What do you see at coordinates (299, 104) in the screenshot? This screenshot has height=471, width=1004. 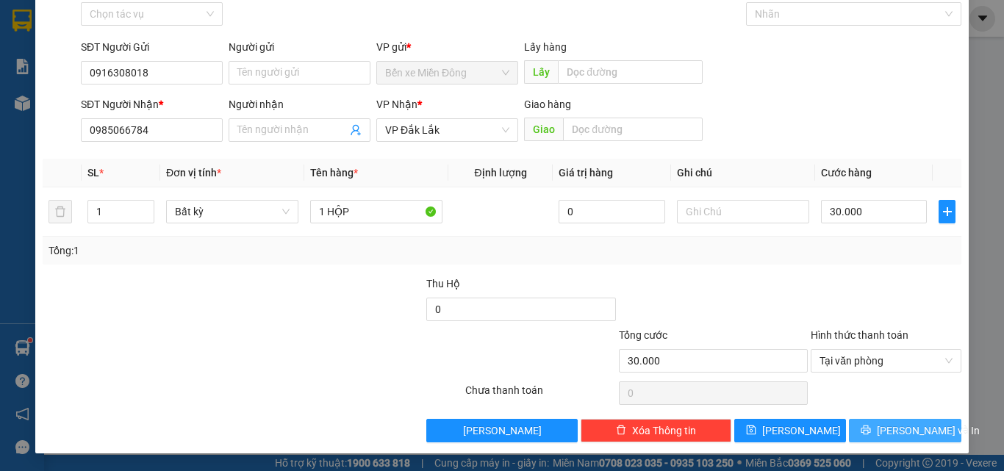 I see `div: Người nhận` at bounding box center [299, 104].